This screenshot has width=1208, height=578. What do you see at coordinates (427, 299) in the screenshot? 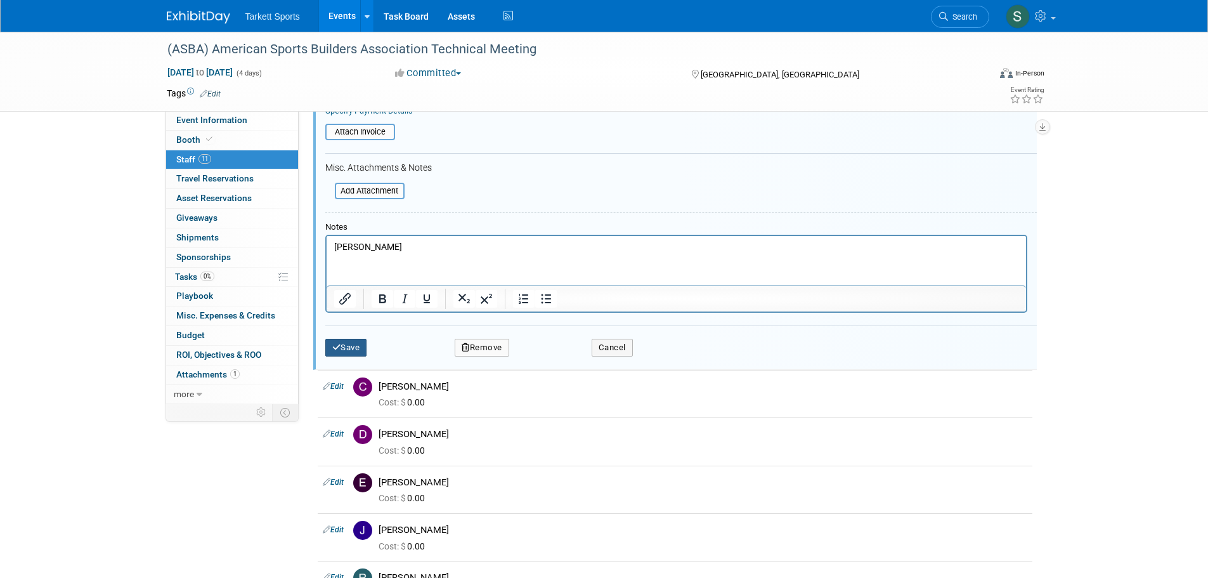
I see `button: Underline` at bounding box center [427, 299].